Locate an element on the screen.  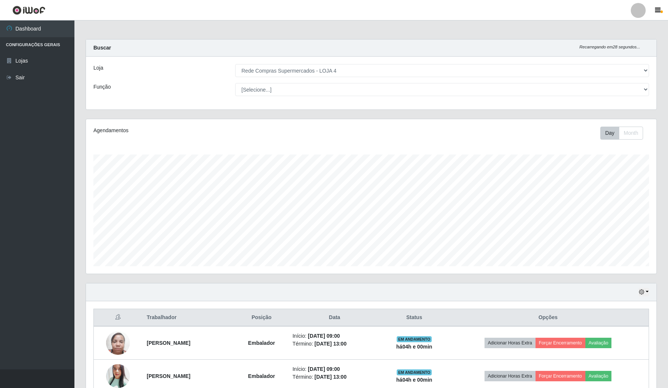
label: Função is located at coordinates (102, 87).